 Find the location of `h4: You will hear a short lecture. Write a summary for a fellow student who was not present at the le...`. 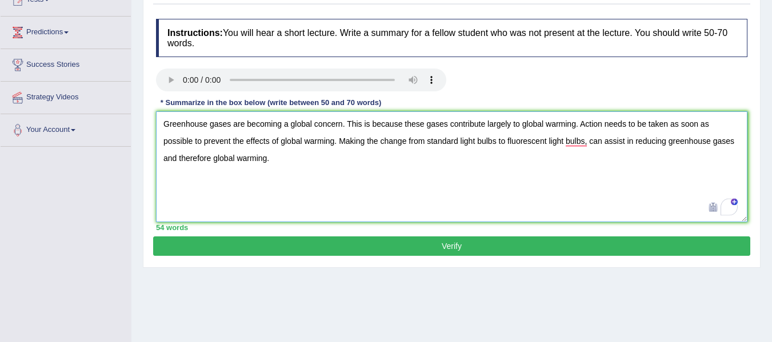

h4: You will hear a short lecture. Write a summary for a fellow student who was not present at the le... is located at coordinates (451, 38).